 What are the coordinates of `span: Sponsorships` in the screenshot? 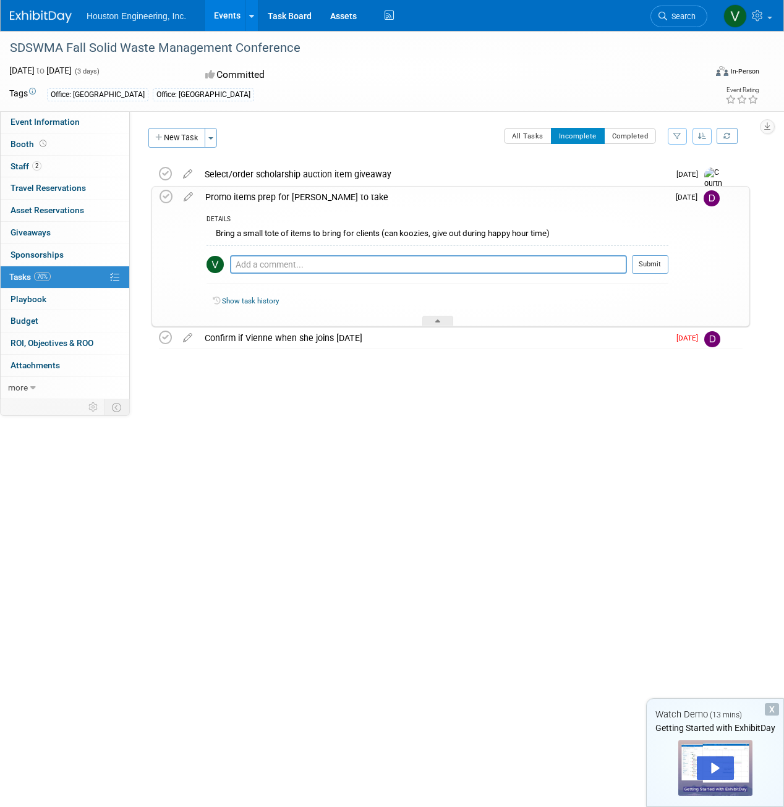 It's located at (37, 255).